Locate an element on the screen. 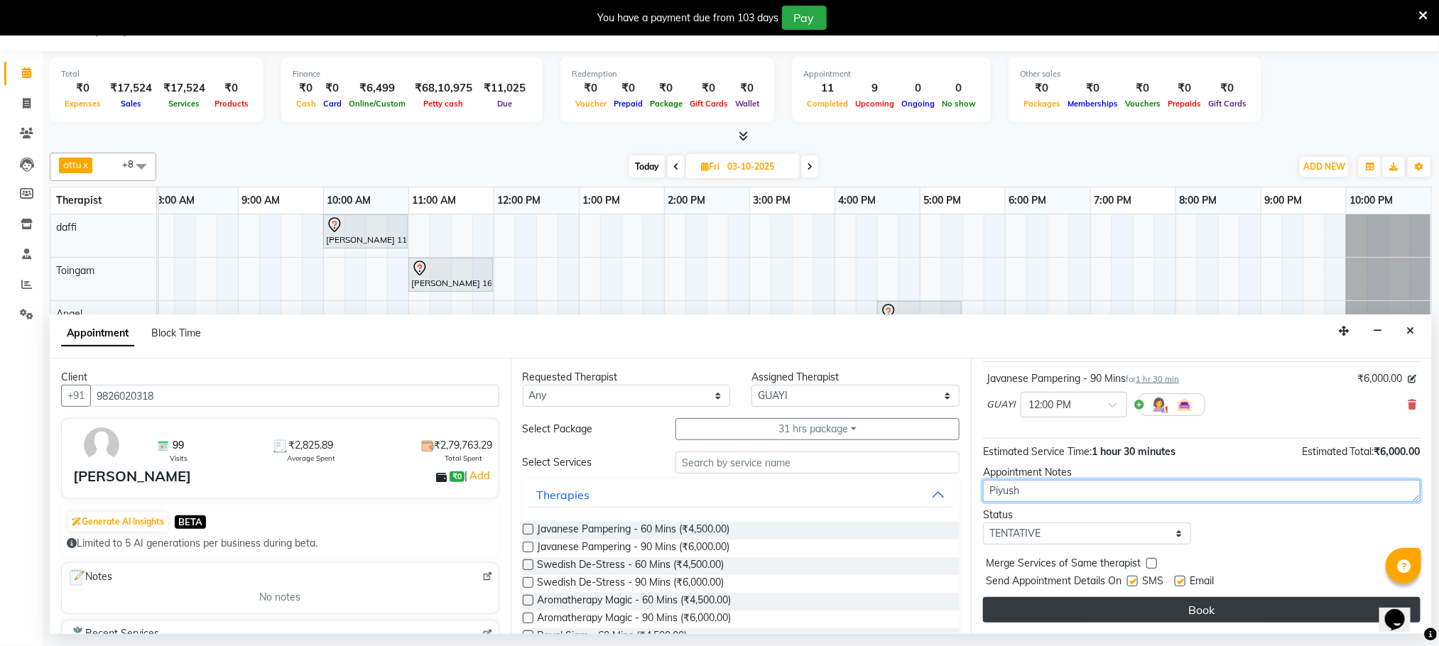 This screenshot has height=646, width=1439. span: ADD NEW is located at coordinates (1324, 166).